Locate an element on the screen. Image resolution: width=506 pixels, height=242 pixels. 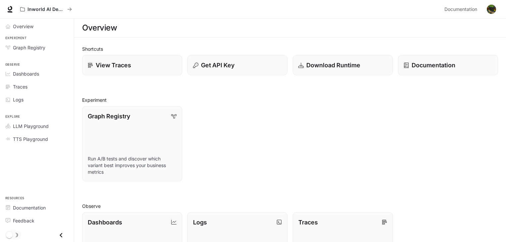
a: View Traces is located at coordinates (132, 65).